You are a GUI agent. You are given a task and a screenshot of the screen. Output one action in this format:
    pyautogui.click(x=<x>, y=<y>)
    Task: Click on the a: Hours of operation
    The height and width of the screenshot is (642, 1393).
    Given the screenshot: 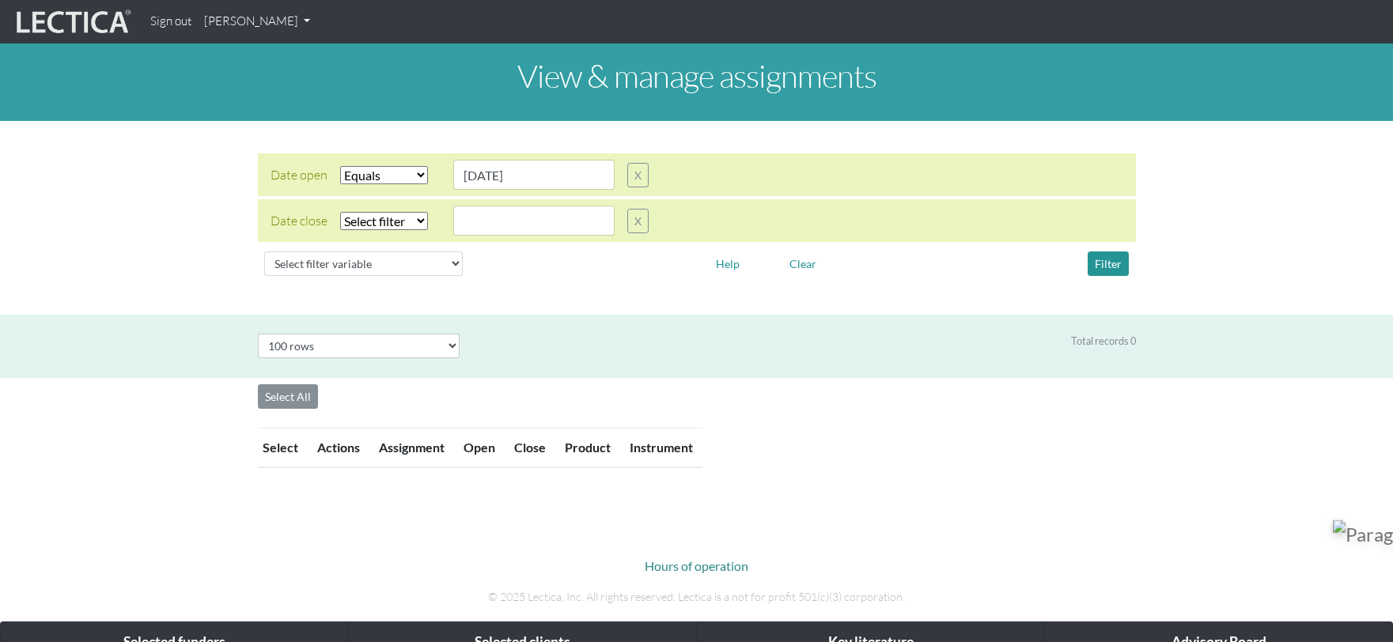 What is the action you would take?
    pyautogui.click(x=696, y=566)
    